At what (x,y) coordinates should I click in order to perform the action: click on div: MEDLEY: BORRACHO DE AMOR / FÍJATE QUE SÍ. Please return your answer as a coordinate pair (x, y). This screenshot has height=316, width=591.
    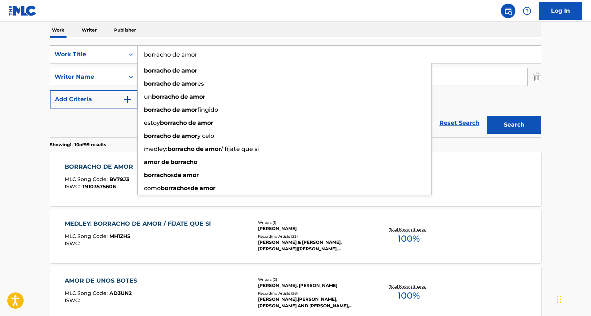
    Looking at the image, I should click on (140, 224).